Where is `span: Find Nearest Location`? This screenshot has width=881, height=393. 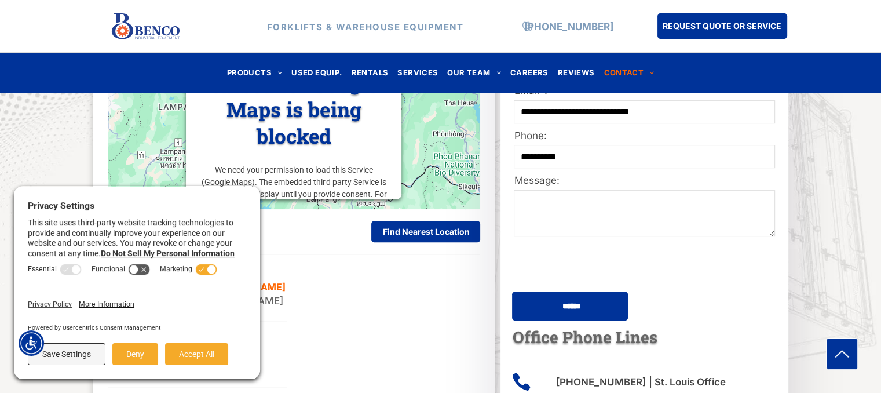 span: Find Nearest Location is located at coordinates (426, 231).